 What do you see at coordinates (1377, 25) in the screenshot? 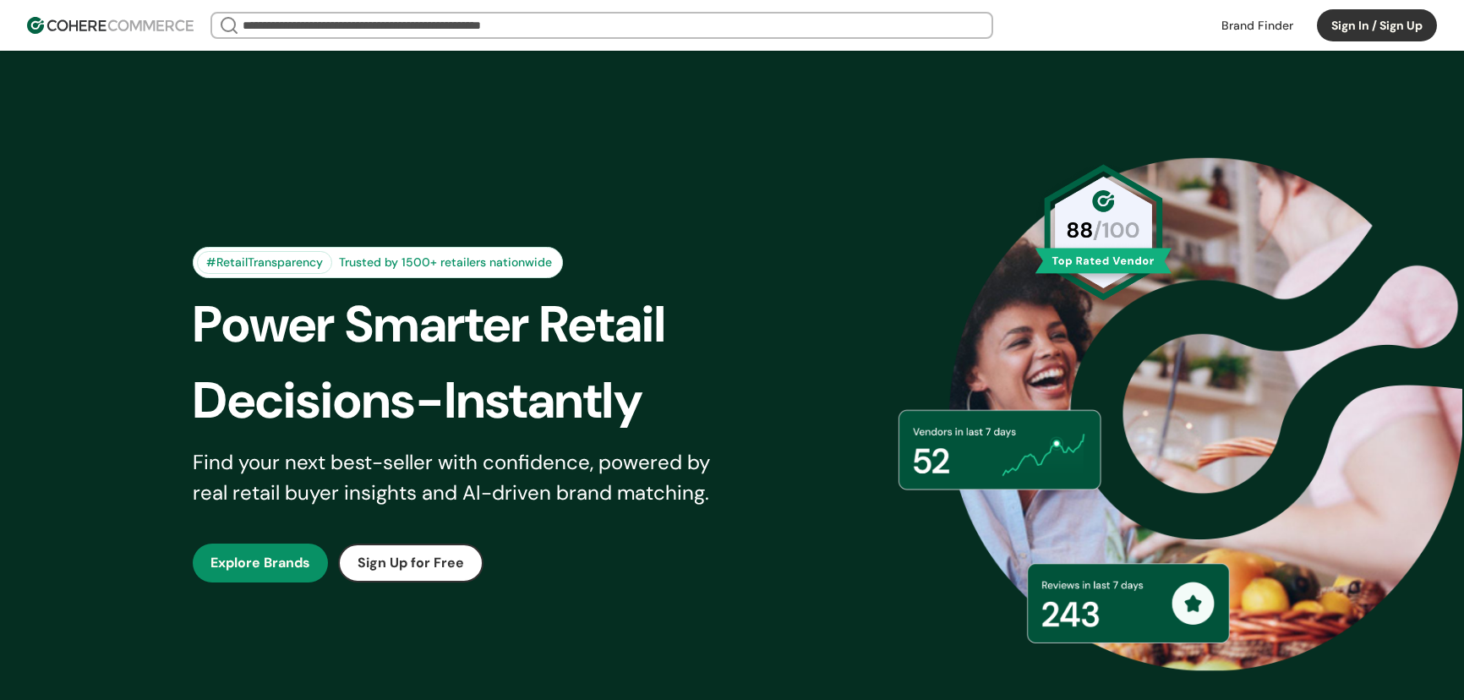
I see `button: Sign In / Sign Up` at bounding box center [1377, 25].